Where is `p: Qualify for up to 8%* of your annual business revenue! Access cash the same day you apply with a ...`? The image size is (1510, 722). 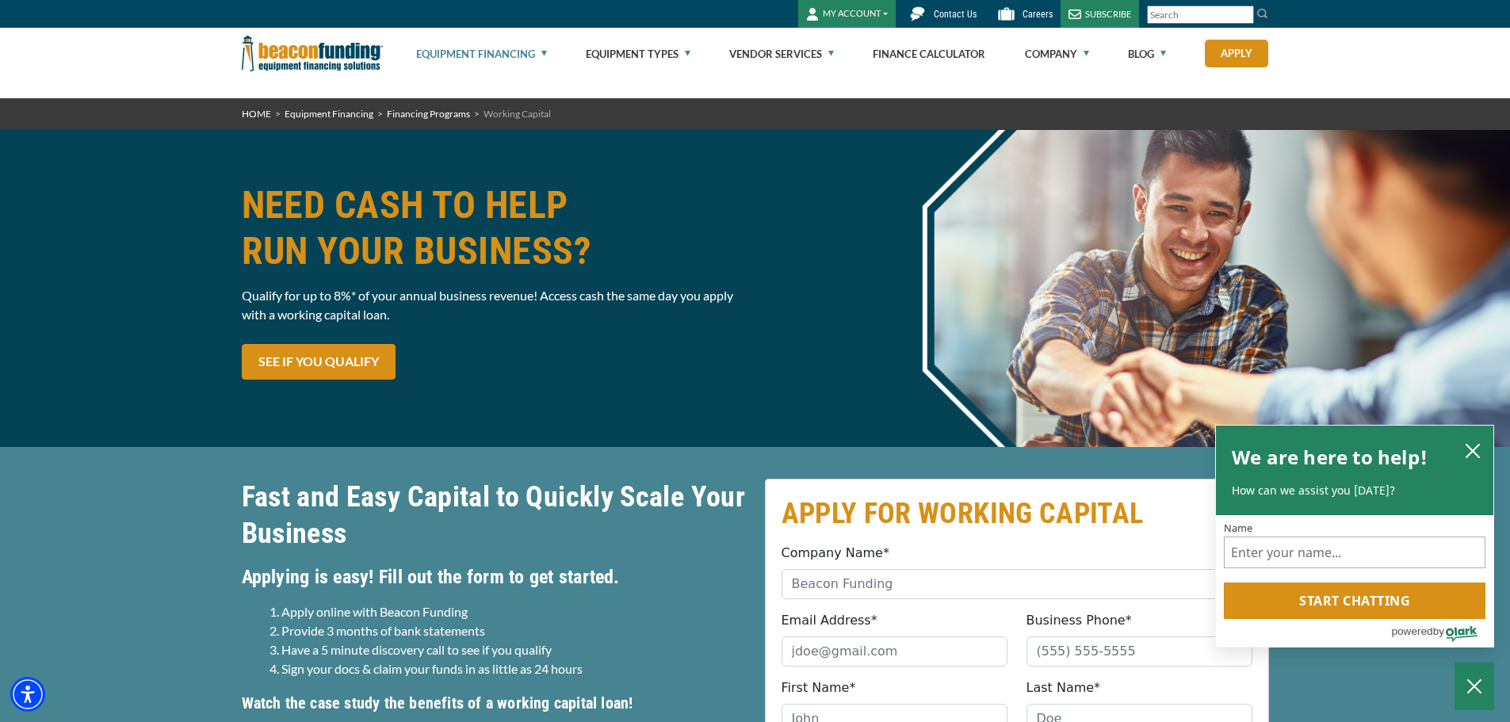 p: Qualify for up to 8%* of your annual business revenue! Access cash the same day you apply with a ... is located at coordinates (494, 305).